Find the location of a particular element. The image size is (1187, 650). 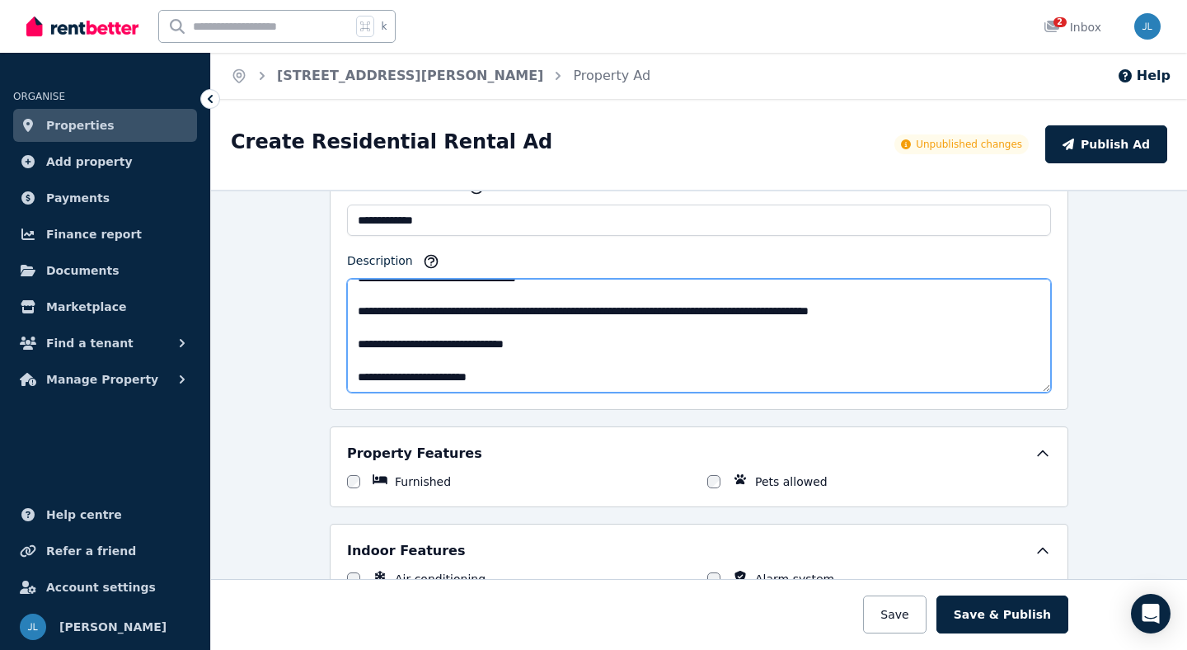

button: Publish Ad is located at coordinates (1106, 144).